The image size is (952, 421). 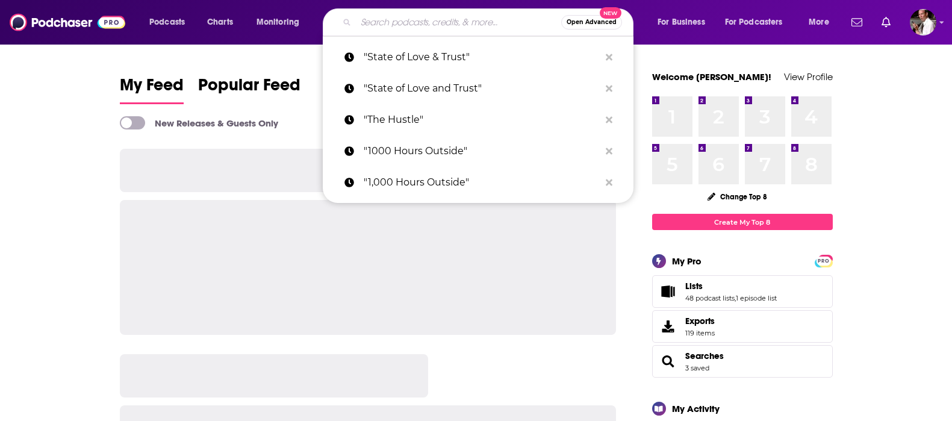 I want to click on a: Create My Top 8, so click(x=742, y=222).